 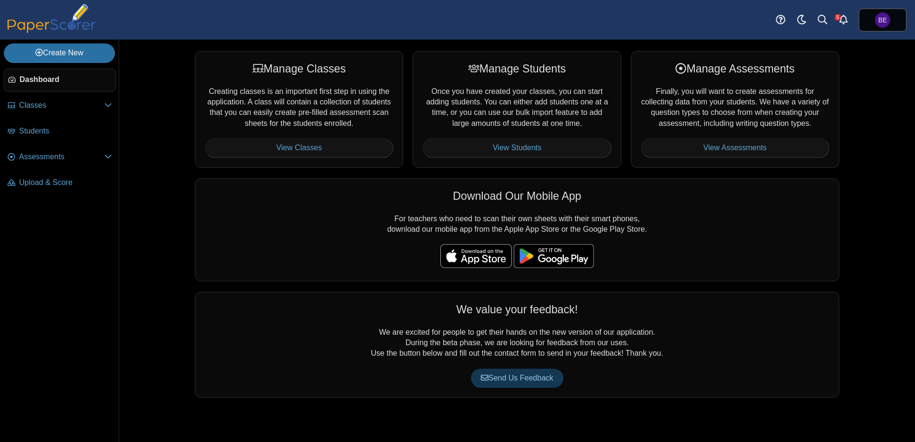 What do you see at coordinates (735, 148) in the screenshot?
I see `a: View Assessments` at bounding box center [735, 148].